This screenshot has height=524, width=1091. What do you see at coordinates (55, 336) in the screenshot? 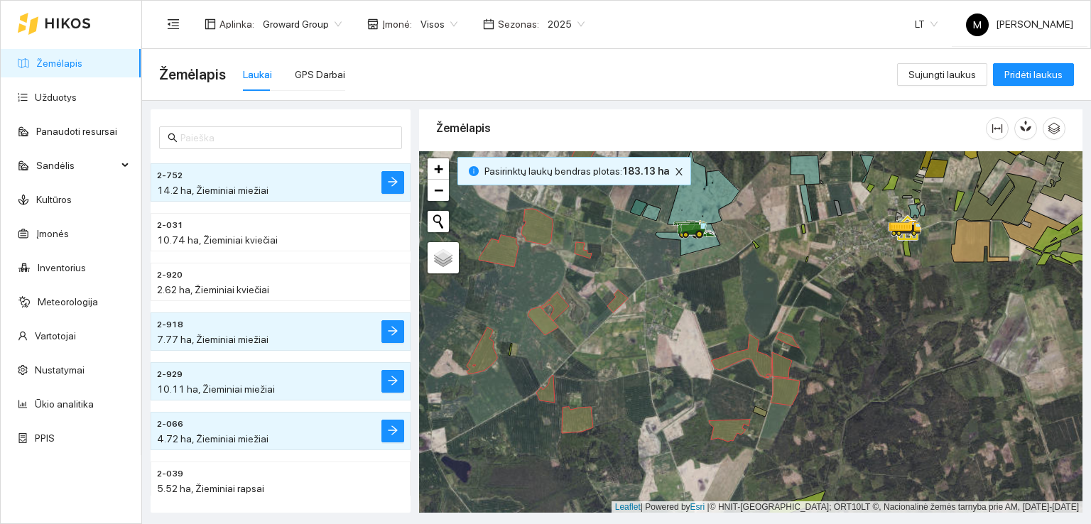
I see `a: Vartotojai` at bounding box center [55, 336].